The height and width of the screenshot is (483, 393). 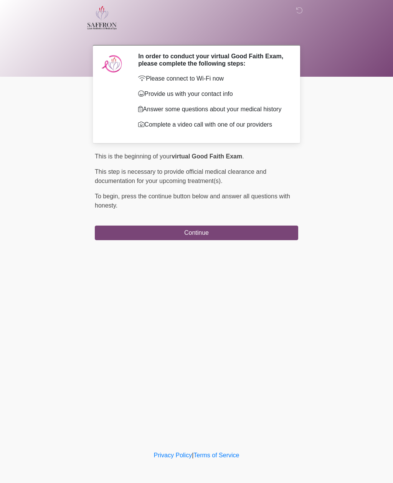 I want to click on p: Complete a video call with one of our providers, so click(x=212, y=125).